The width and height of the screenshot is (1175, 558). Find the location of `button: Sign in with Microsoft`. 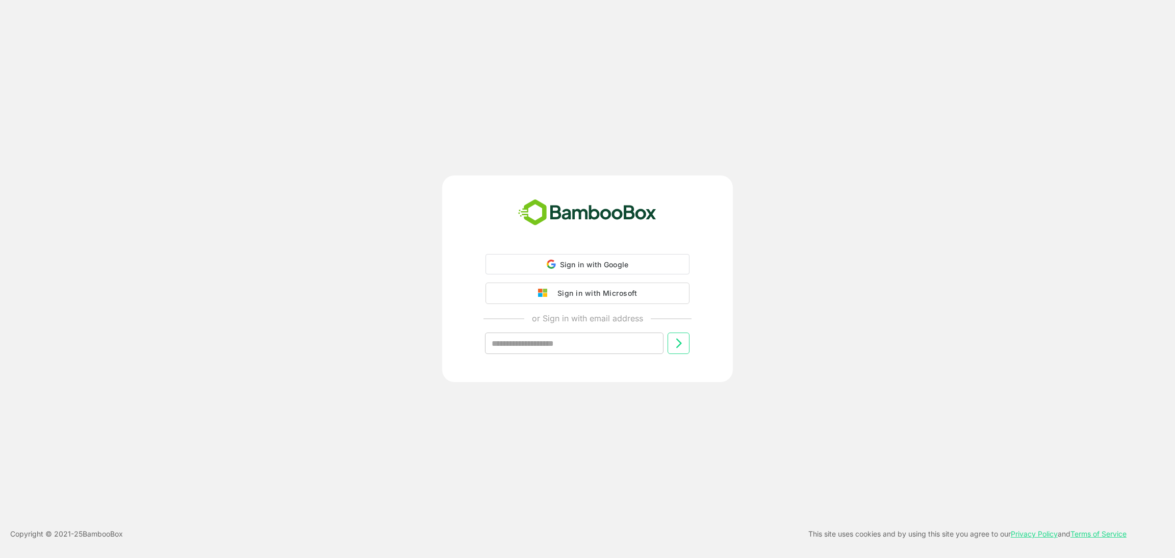

button: Sign in with Microsoft is located at coordinates (587, 293).